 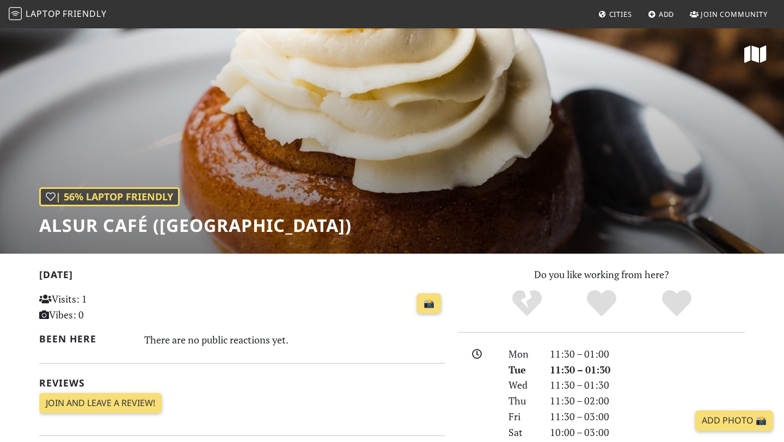 What do you see at coordinates (602, 274) in the screenshot?
I see `p: Do you like working from here?` at bounding box center [602, 274].